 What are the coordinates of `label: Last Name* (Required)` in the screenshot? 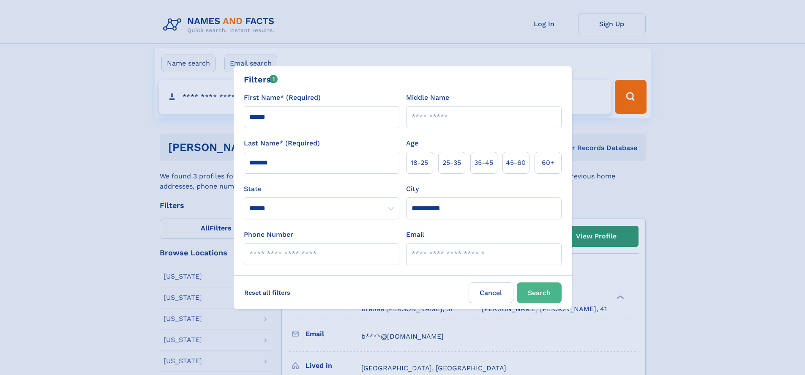 It's located at (282, 143).